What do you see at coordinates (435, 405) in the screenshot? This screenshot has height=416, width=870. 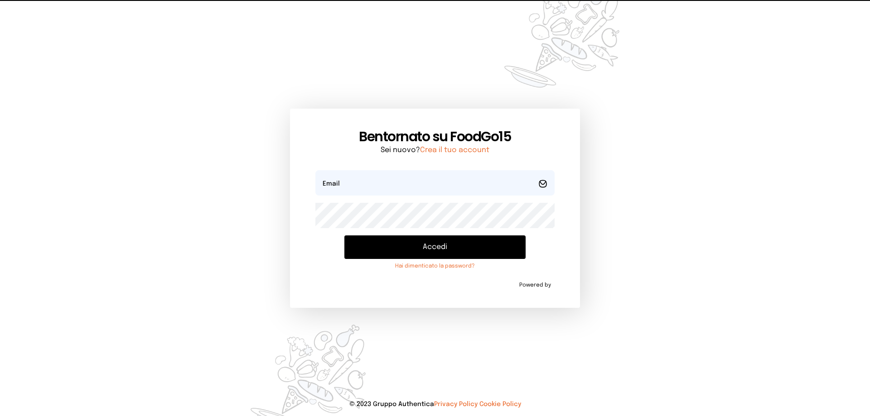 I see `p: © 2023 Gruppo Authentica` at bounding box center [435, 405].